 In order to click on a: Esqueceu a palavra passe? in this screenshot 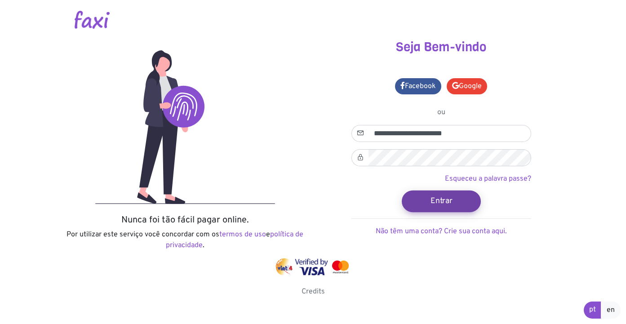, I will do `click(488, 179)`.